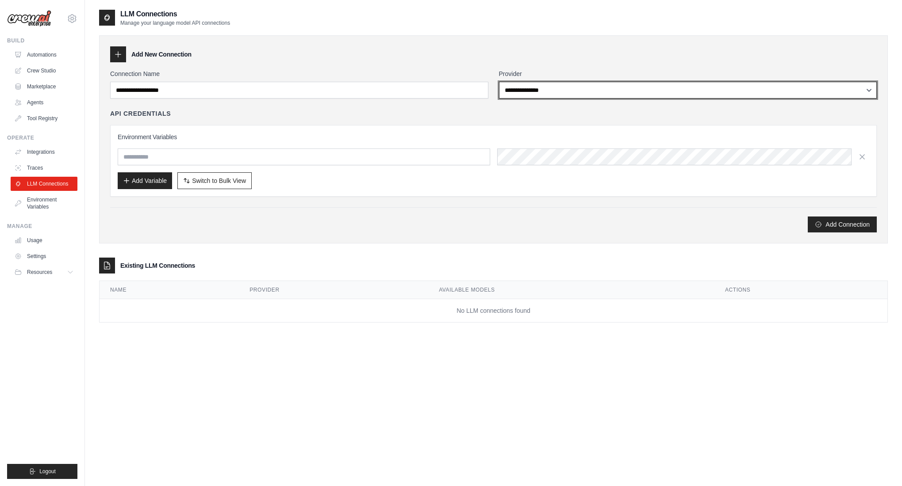 This screenshot has width=902, height=486. What do you see at coordinates (44, 256) in the screenshot?
I see `a: Settings` at bounding box center [44, 256].